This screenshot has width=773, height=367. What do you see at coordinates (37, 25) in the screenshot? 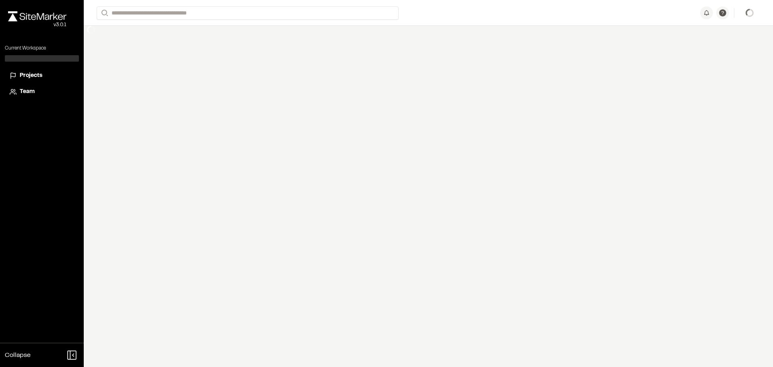
I see `div: Oh geez...please don't...` at bounding box center [37, 25].